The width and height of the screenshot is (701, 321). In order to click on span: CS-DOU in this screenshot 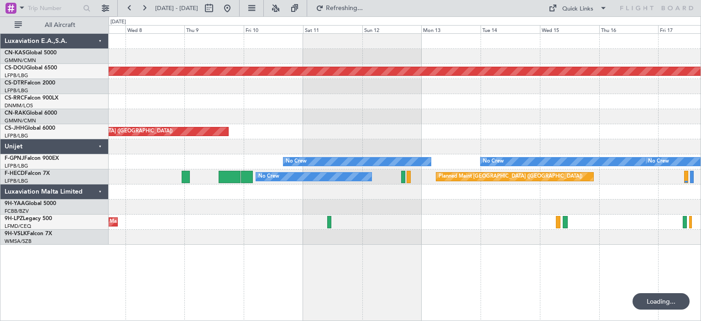, I will do `click(15, 68)`.